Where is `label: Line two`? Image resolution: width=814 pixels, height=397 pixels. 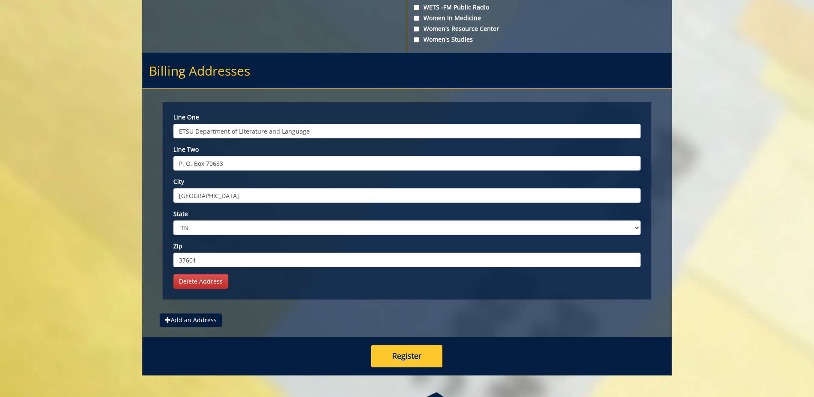
label: Line two is located at coordinates (407, 149).